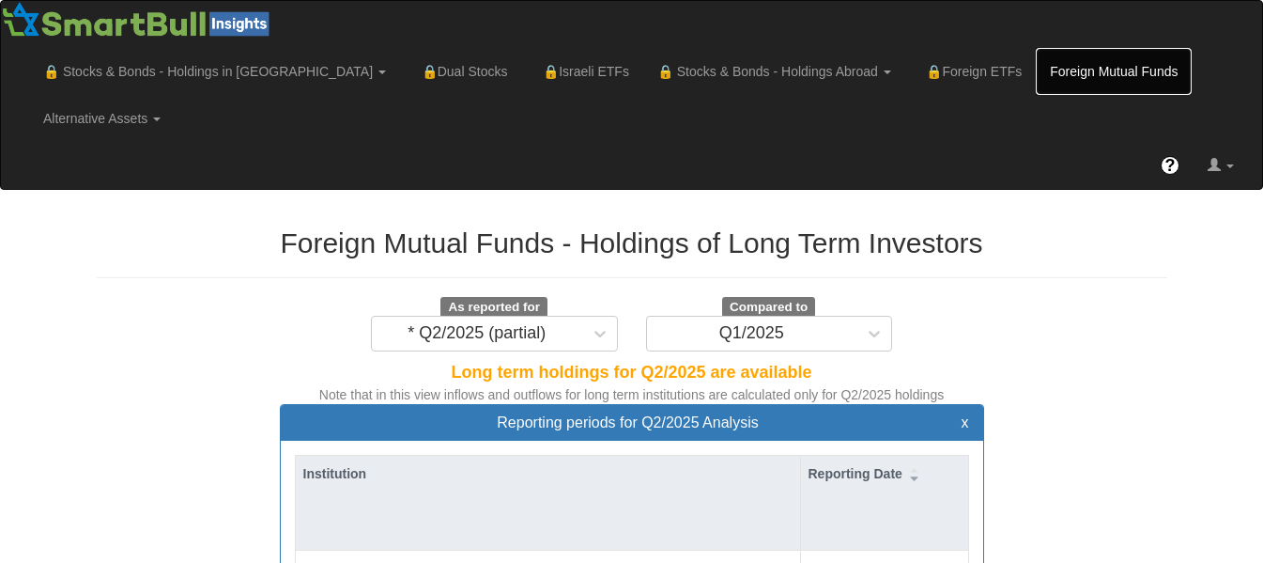 This screenshot has width=1263, height=563. Describe the element at coordinates (494, 307) in the screenshot. I see `span: As reported for` at that location.